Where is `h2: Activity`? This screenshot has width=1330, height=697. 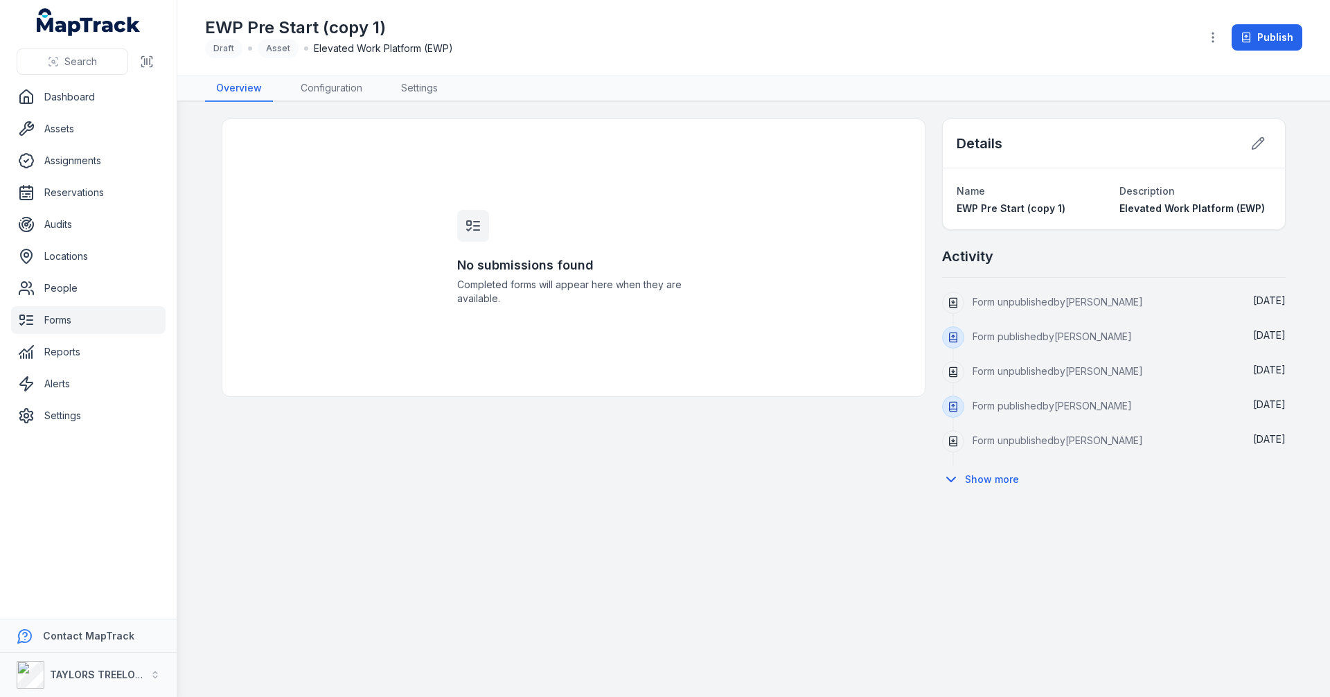 h2: Activity is located at coordinates (968, 256).